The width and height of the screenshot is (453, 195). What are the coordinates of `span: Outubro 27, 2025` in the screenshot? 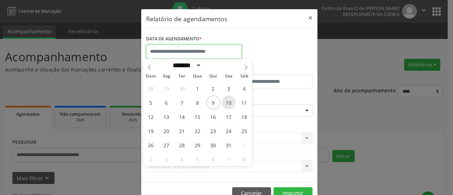 It's located at (166, 145).